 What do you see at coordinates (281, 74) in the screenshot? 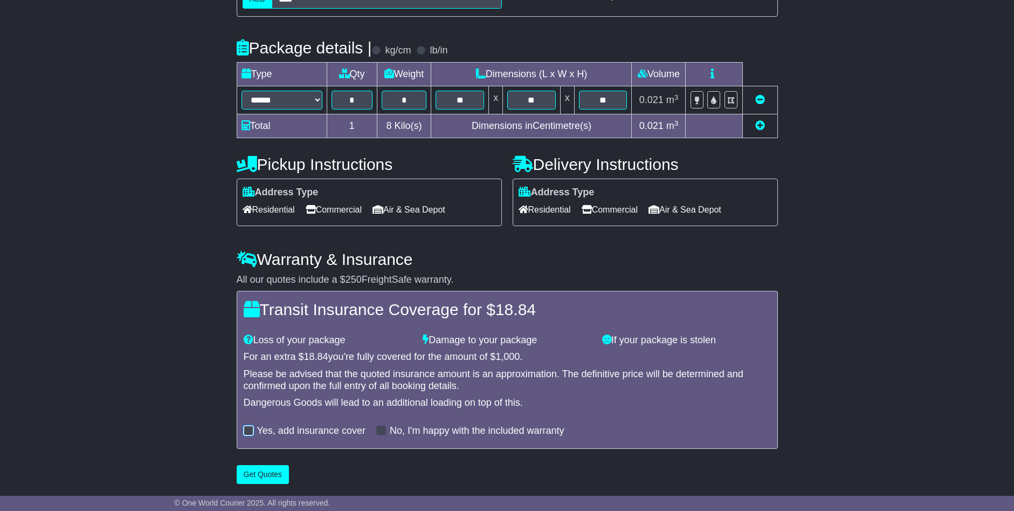
I see `td: Type` at bounding box center [281, 74].